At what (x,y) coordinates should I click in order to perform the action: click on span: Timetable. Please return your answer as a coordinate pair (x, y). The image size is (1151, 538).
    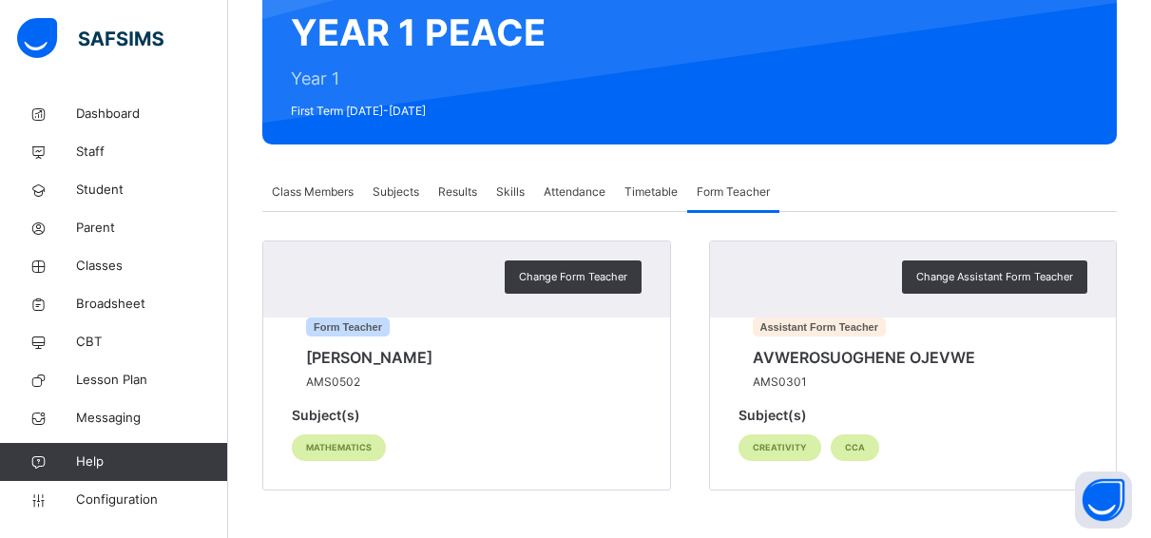
    Looking at the image, I should click on (651, 192).